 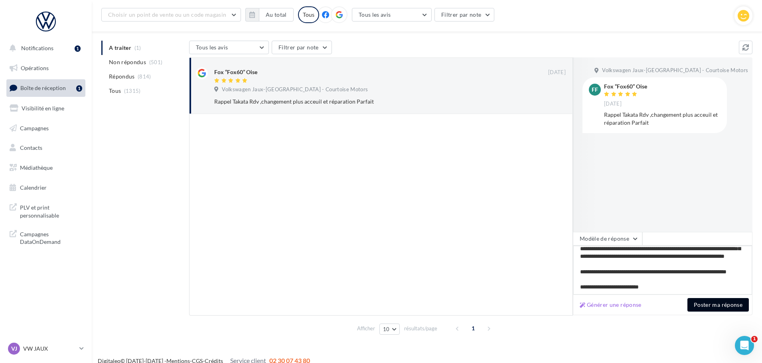 I want to click on span: résultats/page, so click(x=420, y=329).